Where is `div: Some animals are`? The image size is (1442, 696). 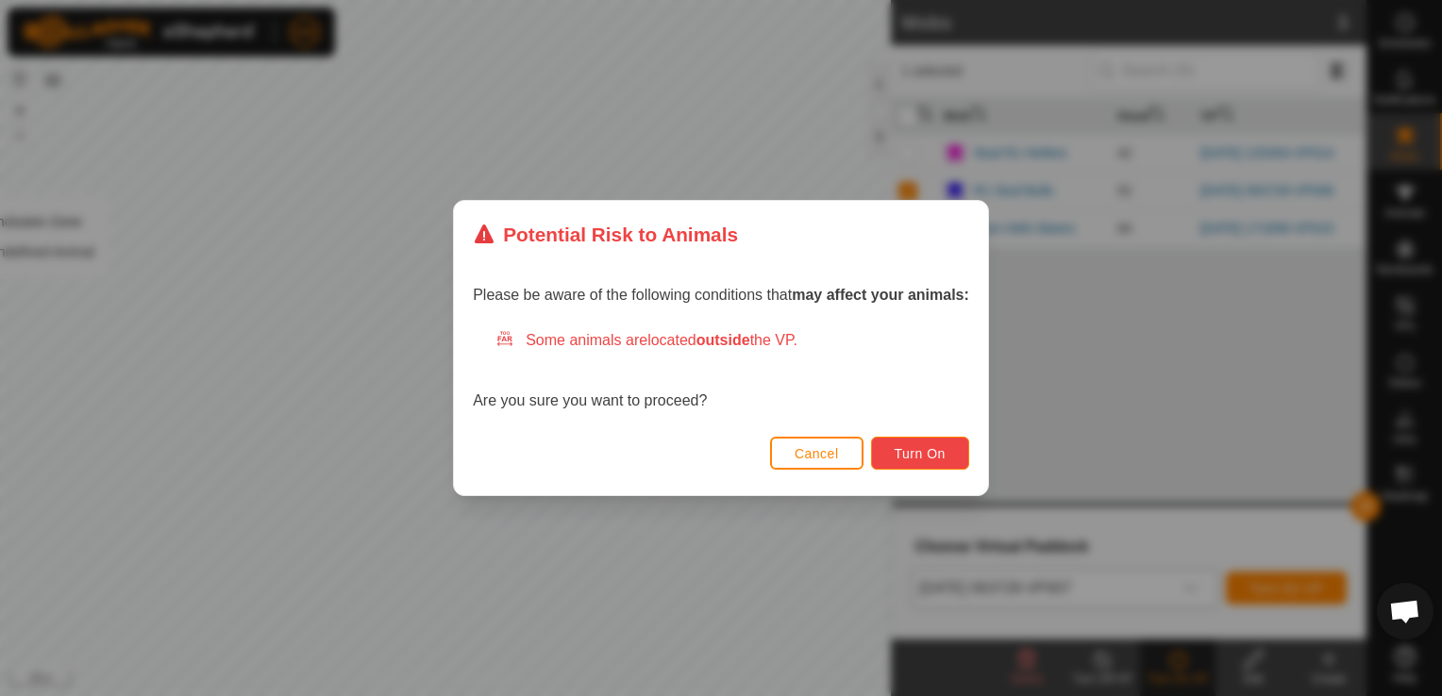 div: Some animals are is located at coordinates (732, 341).